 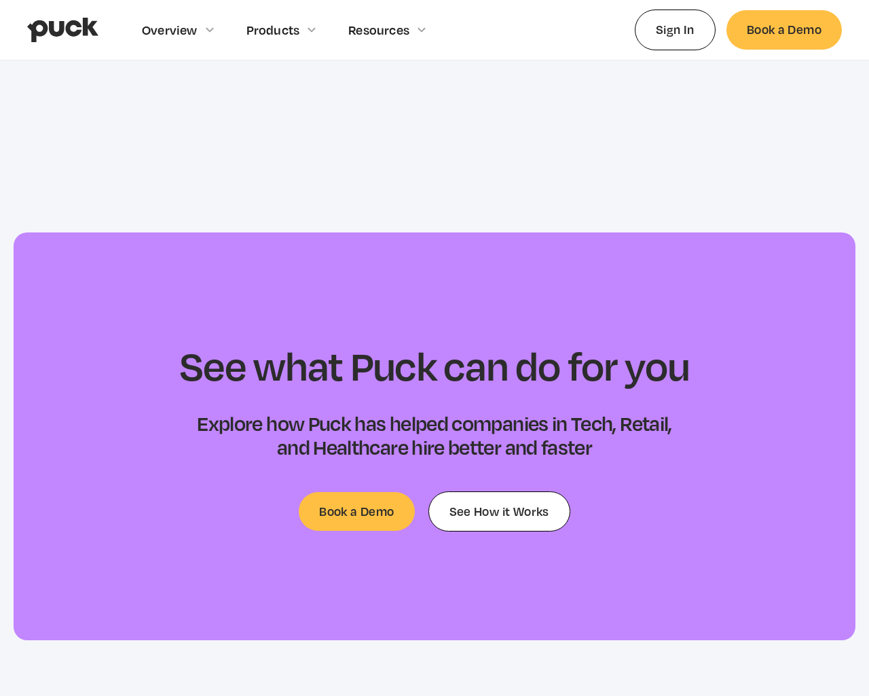 I want to click on a: Sign In, so click(x=675, y=29).